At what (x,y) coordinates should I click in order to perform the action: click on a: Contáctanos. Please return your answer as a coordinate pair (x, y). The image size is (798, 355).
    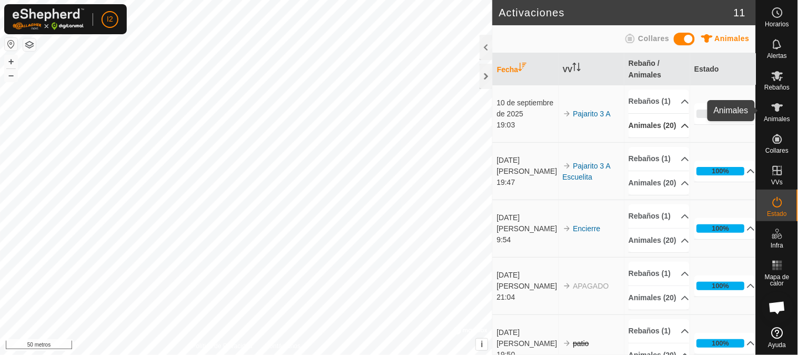
    Looking at the image, I should click on (283, 346).